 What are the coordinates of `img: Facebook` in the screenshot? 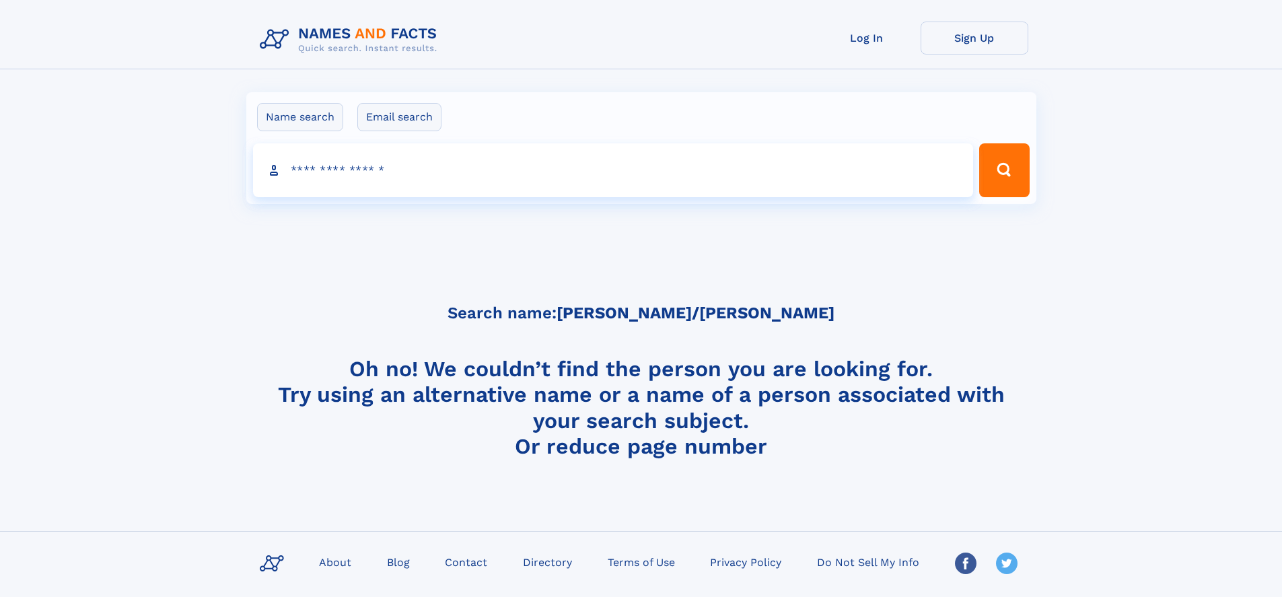 It's located at (965, 563).